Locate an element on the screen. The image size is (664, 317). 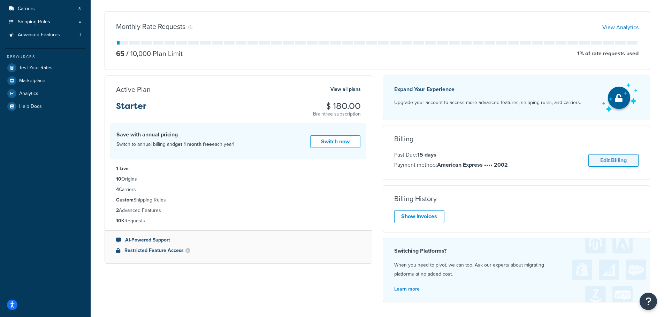
a: Marketplace is located at coordinates (45, 81).